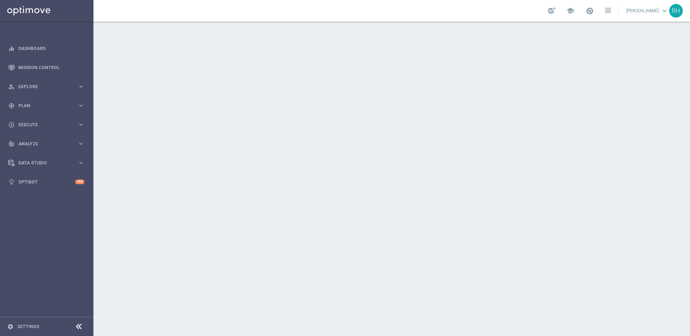 The width and height of the screenshot is (690, 336). Describe the element at coordinates (46, 163) in the screenshot. I see `div: Data Studio keyboard_arrow_right` at that location.